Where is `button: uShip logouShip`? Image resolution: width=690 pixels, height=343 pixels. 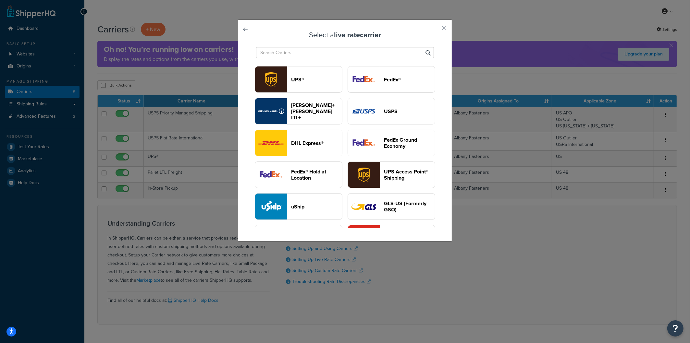
button: uShip logouShip is located at coordinates (299, 207).